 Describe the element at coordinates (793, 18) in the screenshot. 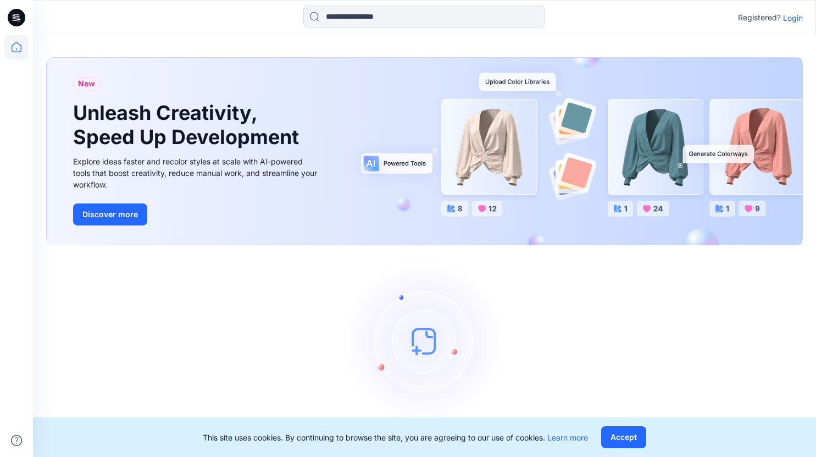

I see `p: Login` at that location.